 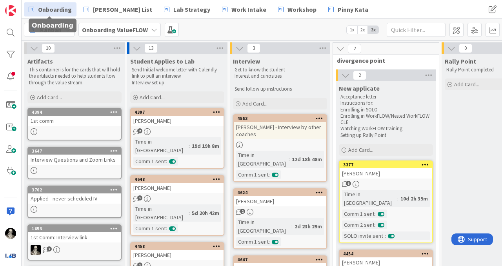 I want to click on div: 4394, so click(x=74, y=112).